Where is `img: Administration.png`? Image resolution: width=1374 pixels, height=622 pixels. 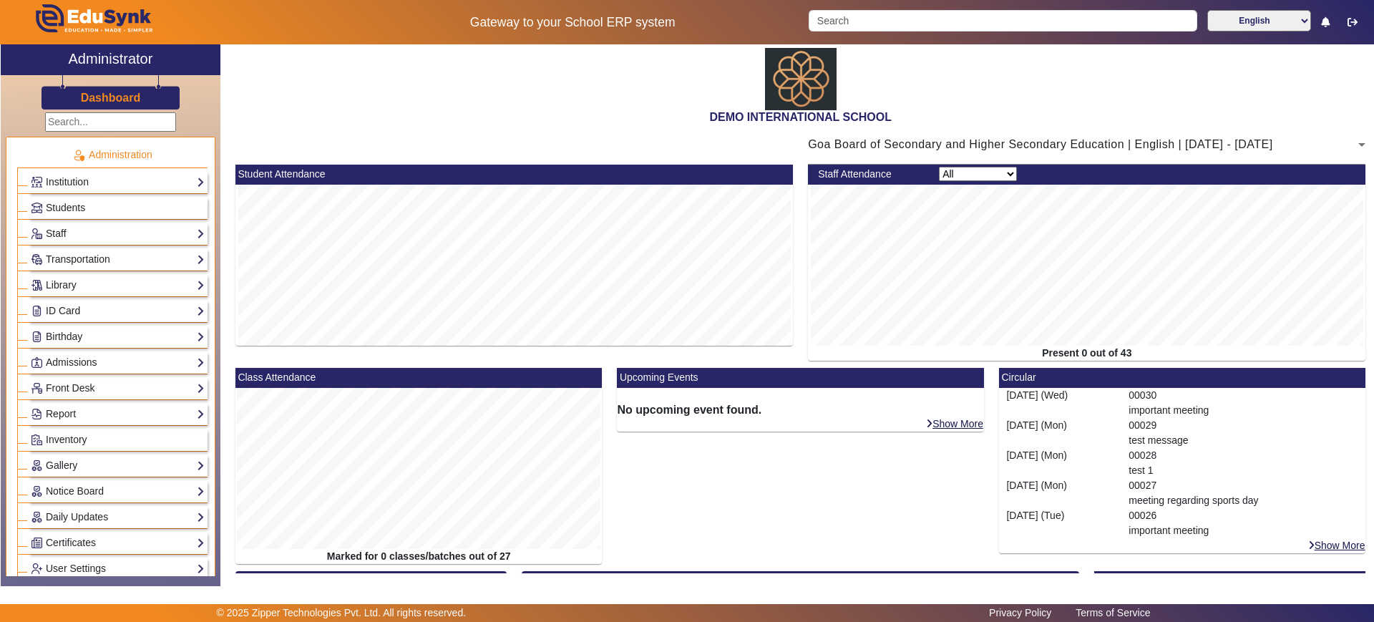 img: Administration.png is located at coordinates (79, 155).